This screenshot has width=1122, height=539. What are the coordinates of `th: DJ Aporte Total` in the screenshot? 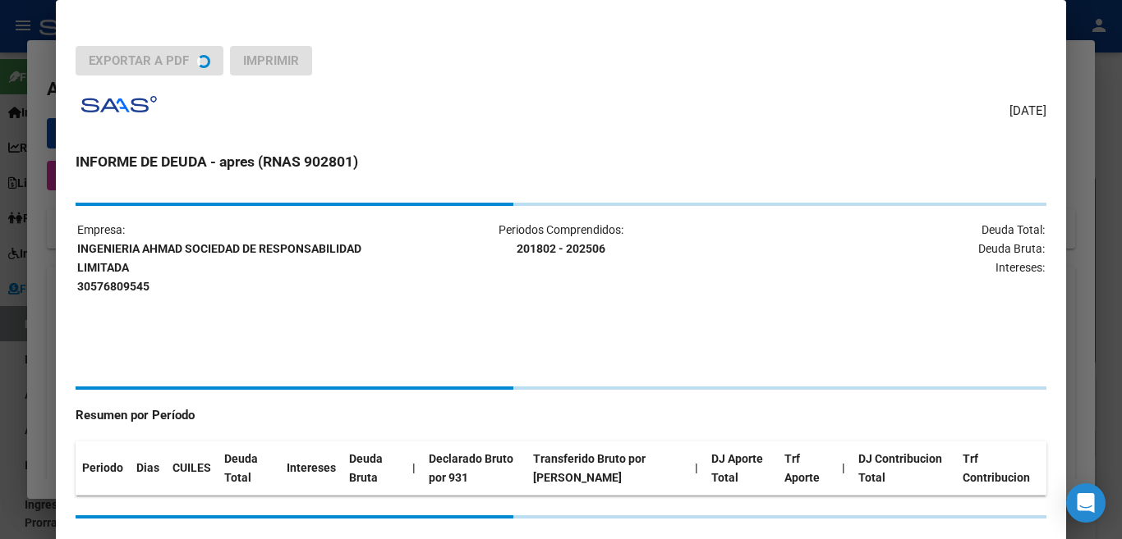 It's located at (741, 469).